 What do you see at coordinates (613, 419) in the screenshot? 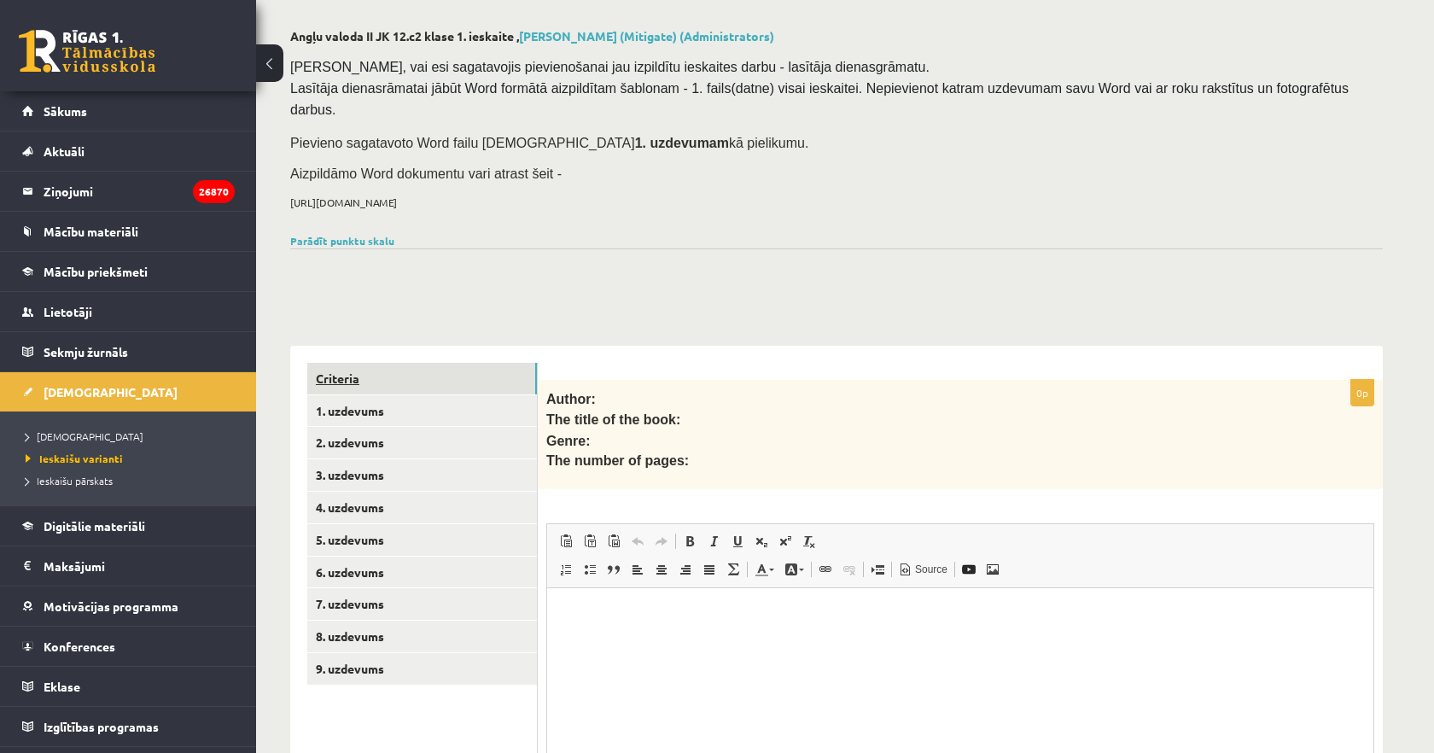
I see `span: The title of the book:` at bounding box center [613, 419].